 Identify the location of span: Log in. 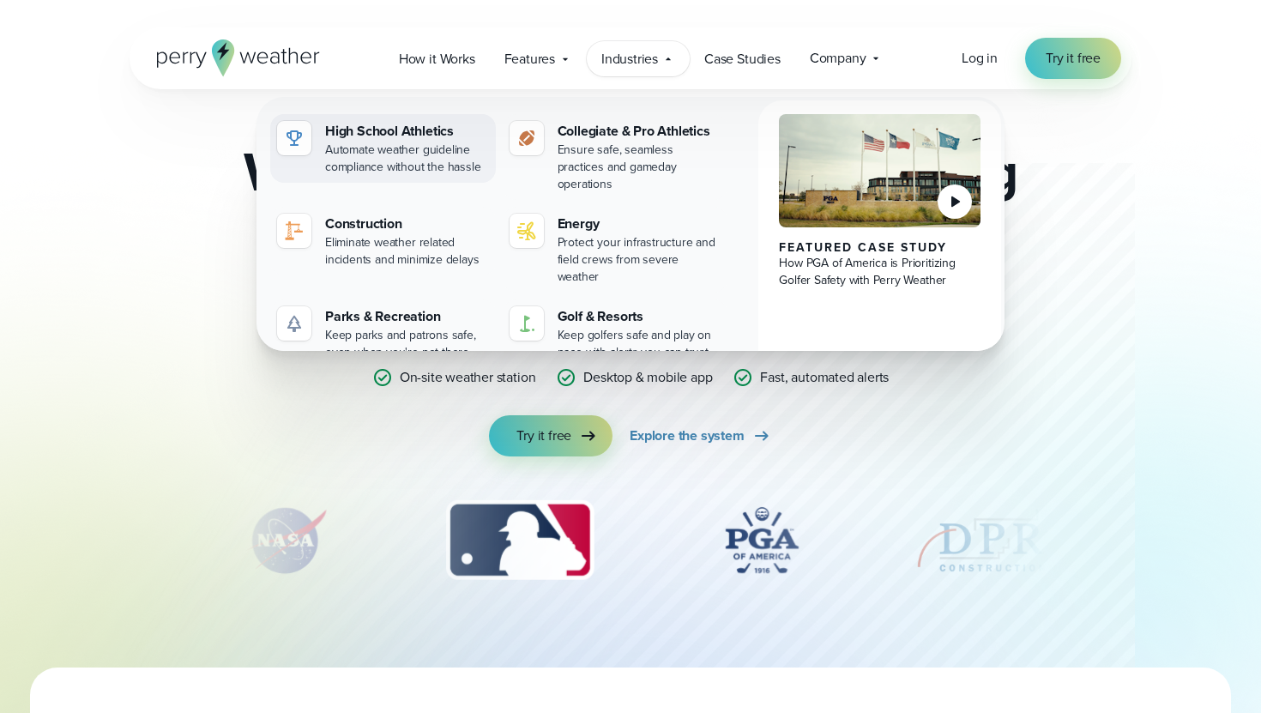
(980, 57).